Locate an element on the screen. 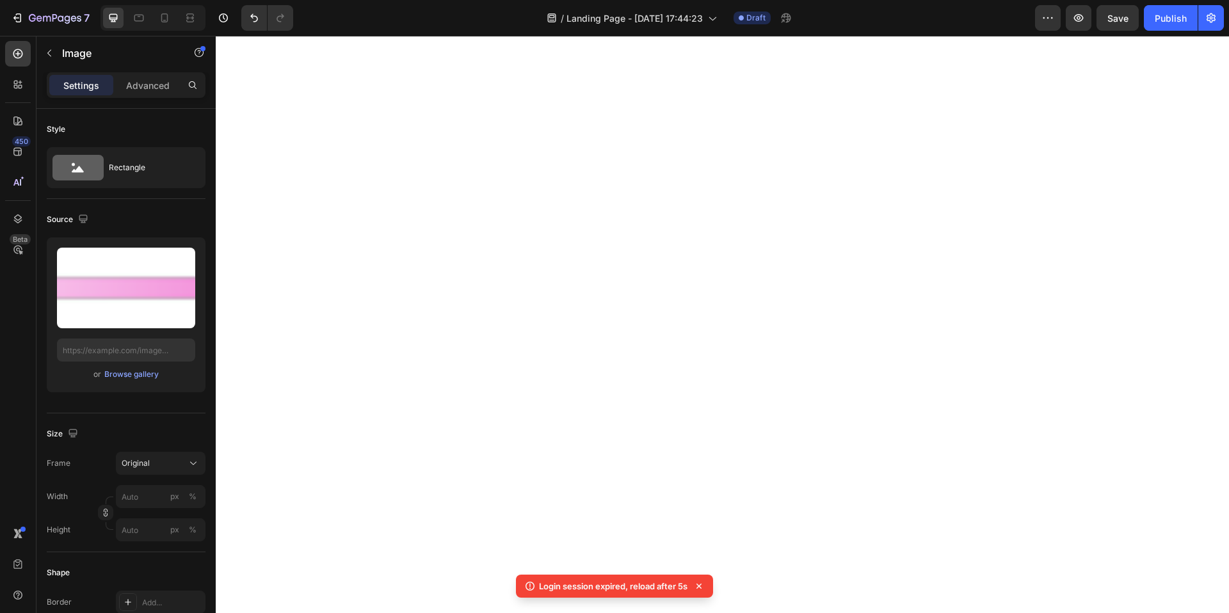 The height and width of the screenshot is (613, 1229). span: Save is located at coordinates (1117, 18).